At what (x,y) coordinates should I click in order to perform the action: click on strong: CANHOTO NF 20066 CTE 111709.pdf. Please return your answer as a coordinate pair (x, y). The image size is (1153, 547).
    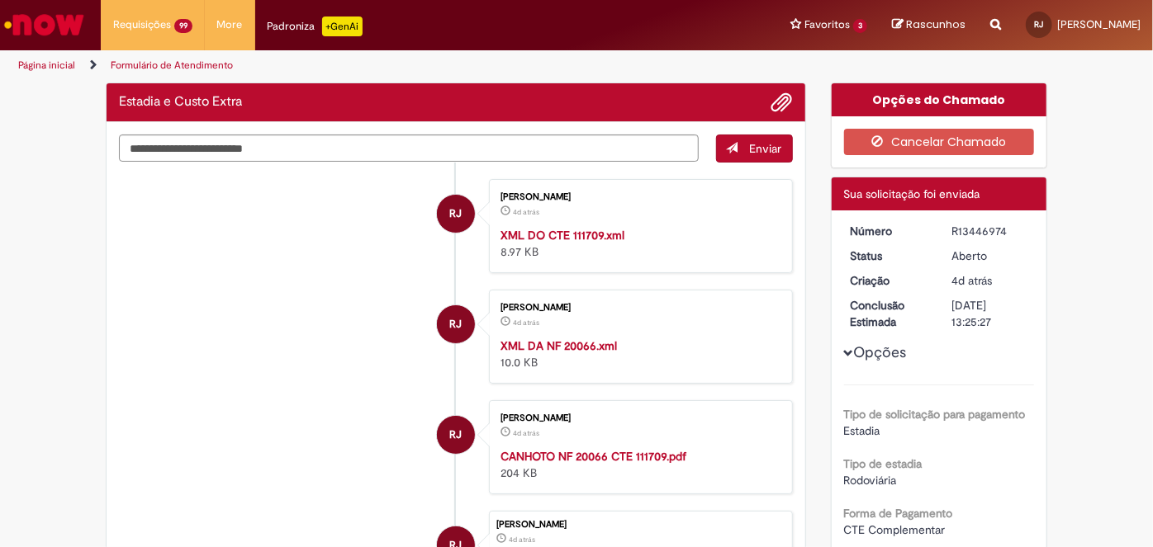
    Looking at the image, I should click on (593, 457).